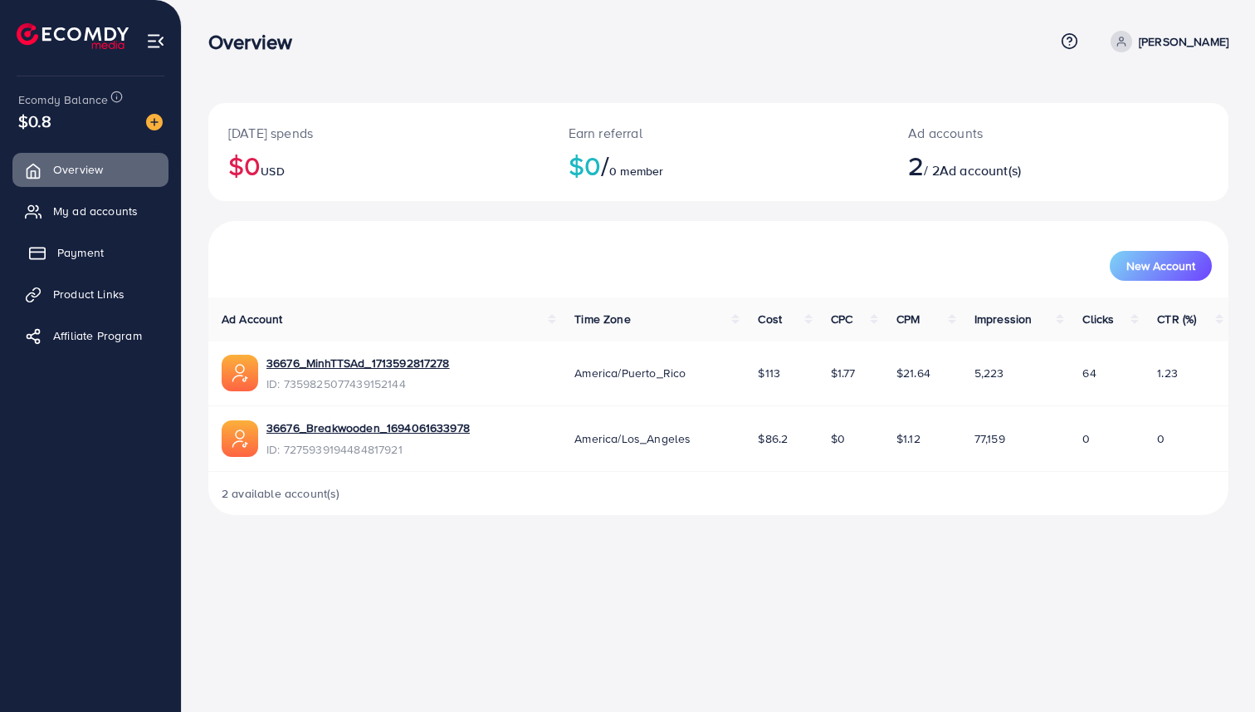 The image size is (1255, 712). I want to click on span: $0.8, so click(35, 120).